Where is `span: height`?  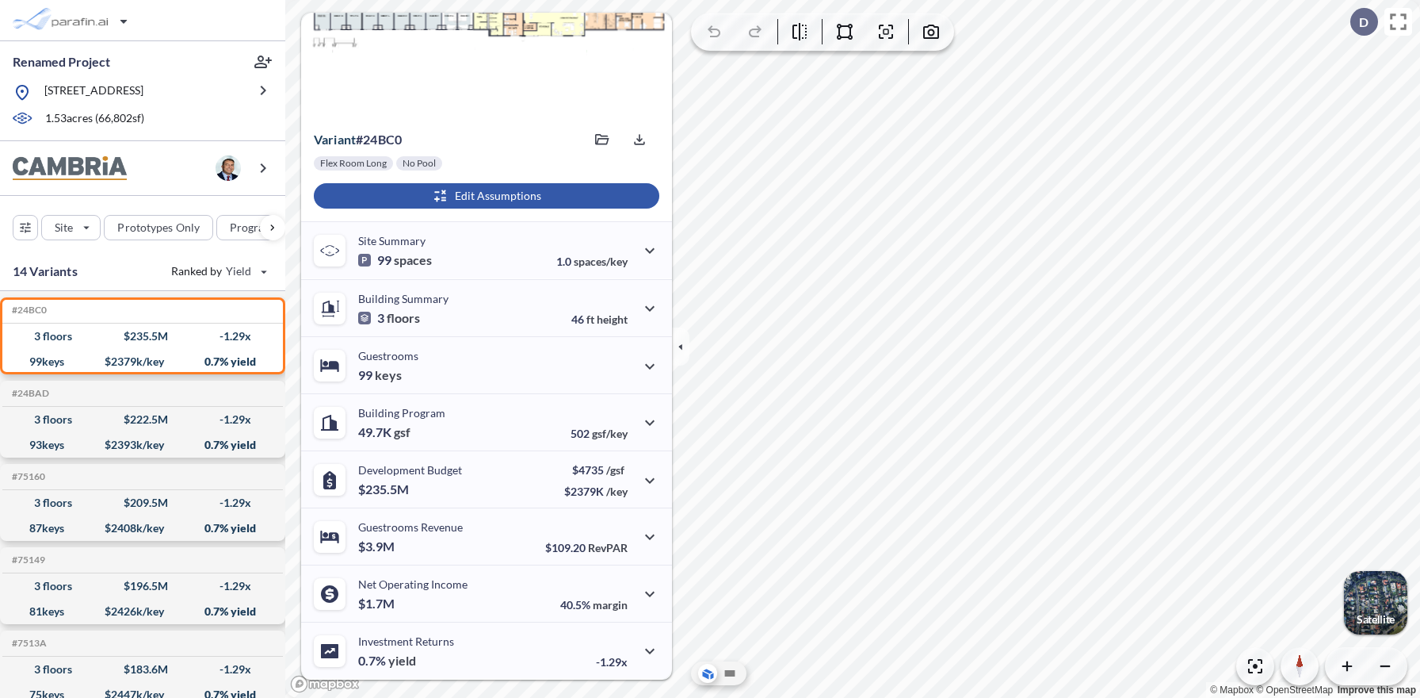 span: height is located at coordinates (612, 319).